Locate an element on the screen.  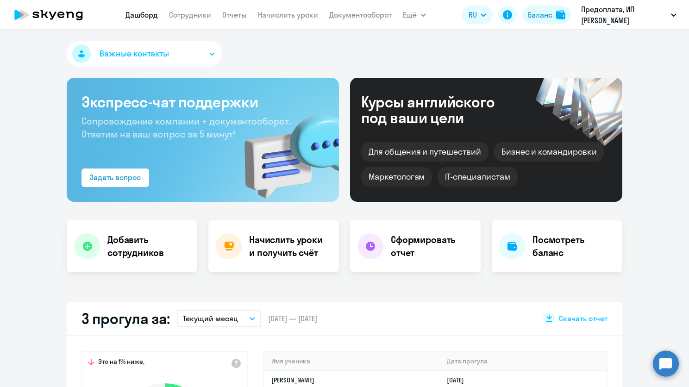
div: Курсы английского под ваши цели is located at coordinates (440, 110).